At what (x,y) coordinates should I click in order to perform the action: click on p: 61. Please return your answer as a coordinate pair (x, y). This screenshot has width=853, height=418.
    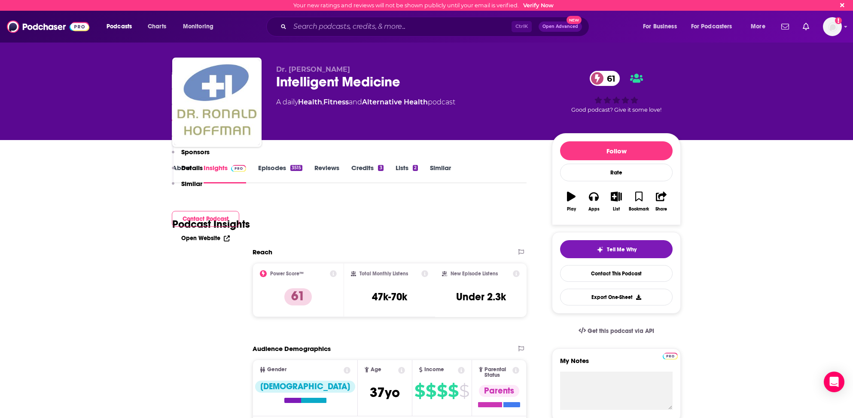
    Looking at the image, I should click on (298, 297).